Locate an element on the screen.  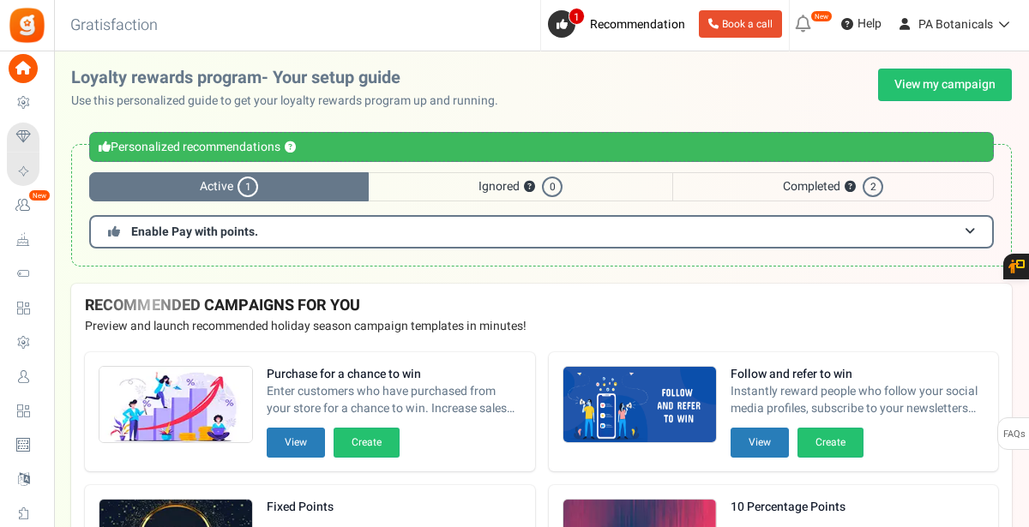
span: Completed is located at coordinates (832, 187).